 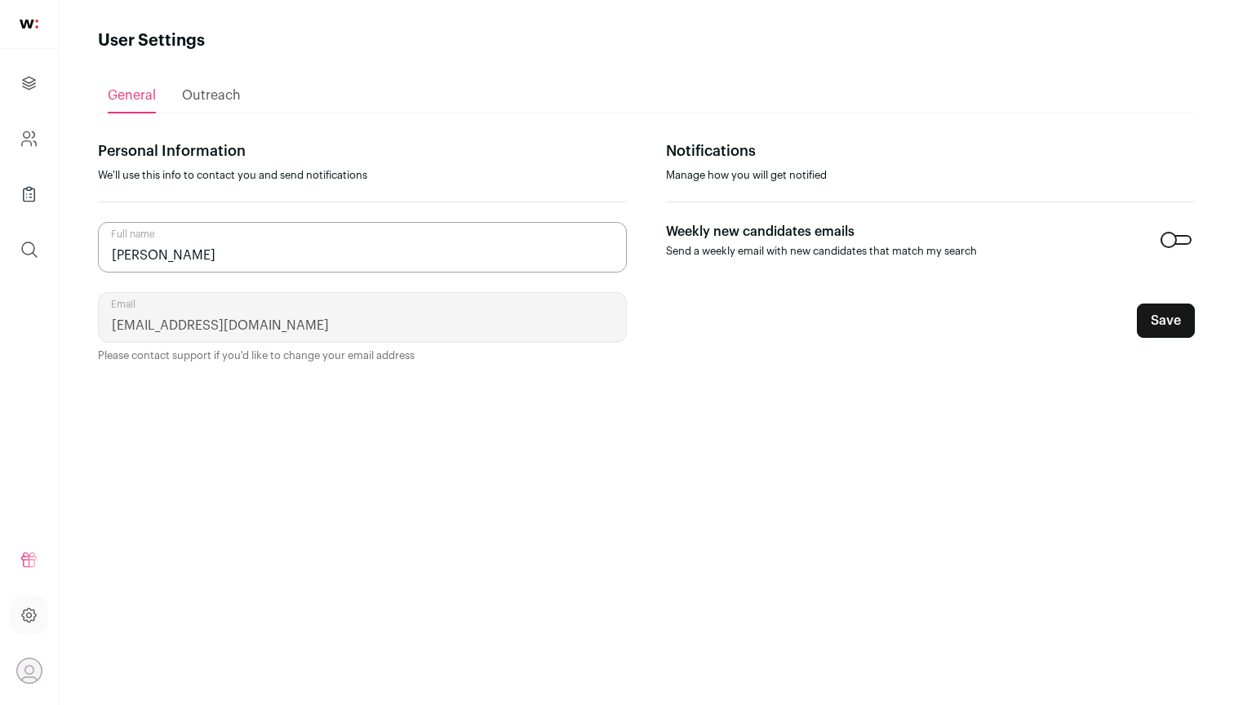 What do you see at coordinates (362, 151) in the screenshot?
I see `p: Personal Information` at bounding box center [362, 151].